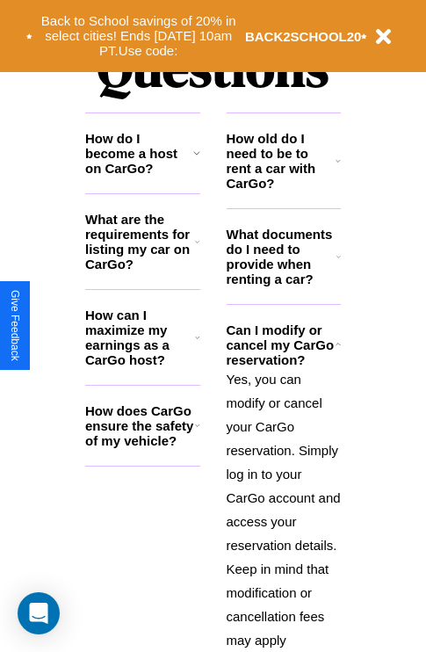 The image size is (426, 652). I want to click on h3: How can I maximize my earnings as a CarGo host?, so click(140, 337).